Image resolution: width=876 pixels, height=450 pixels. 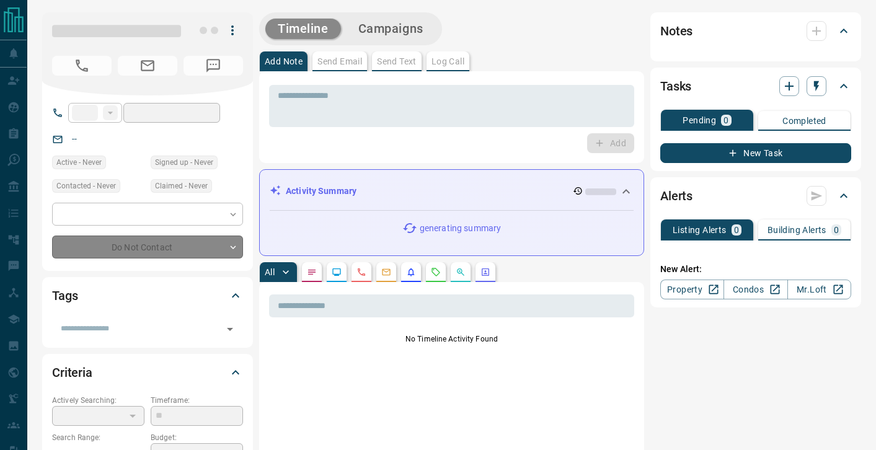 I want to click on button: New Task, so click(x=756, y=153).